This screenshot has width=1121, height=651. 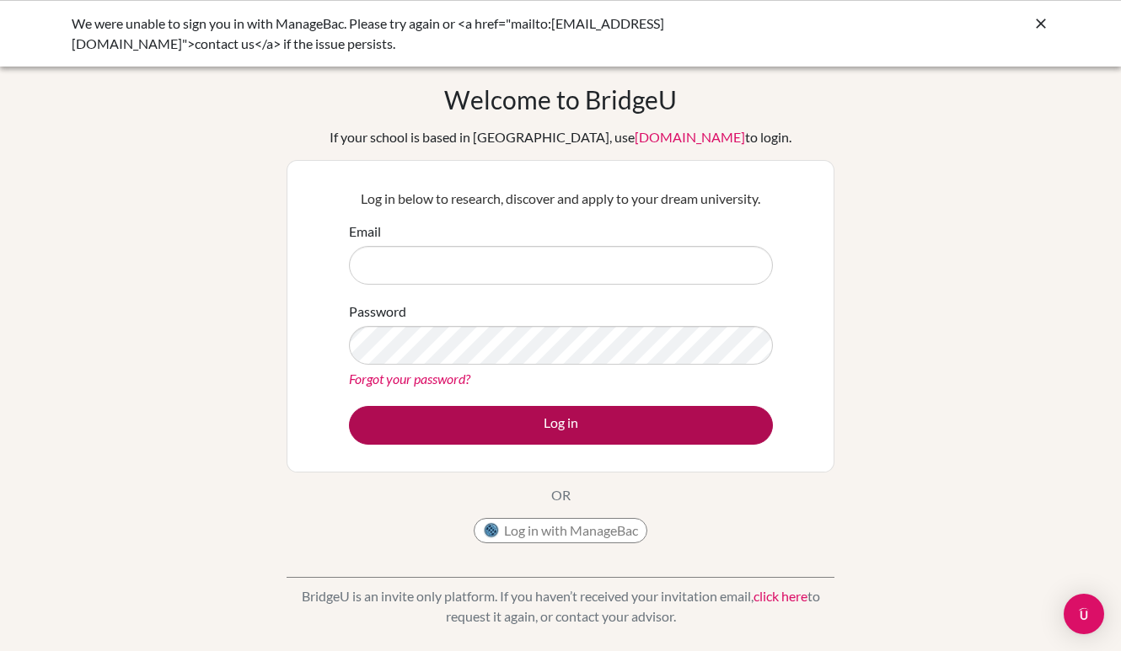 What do you see at coordinates (410, 378) in the screenshot?
I see `a: Forgot your password?` at bounding box center [410, 378].